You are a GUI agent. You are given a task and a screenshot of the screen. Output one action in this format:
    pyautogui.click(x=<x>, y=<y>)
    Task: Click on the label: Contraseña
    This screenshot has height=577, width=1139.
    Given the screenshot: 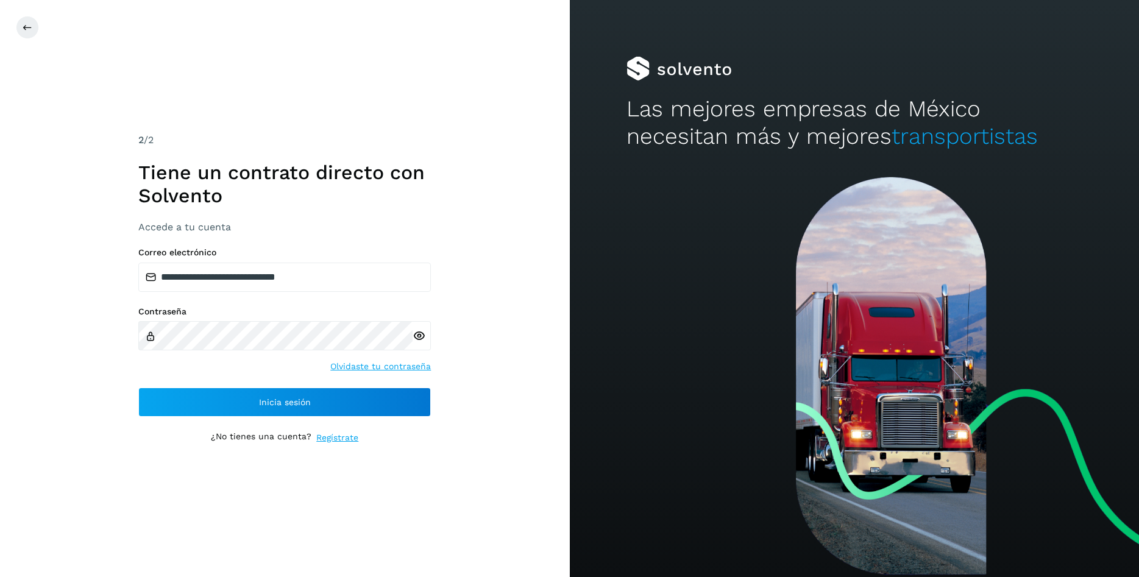 What is the action you would take?
    pyautogui.click(x=285, y=311)
    